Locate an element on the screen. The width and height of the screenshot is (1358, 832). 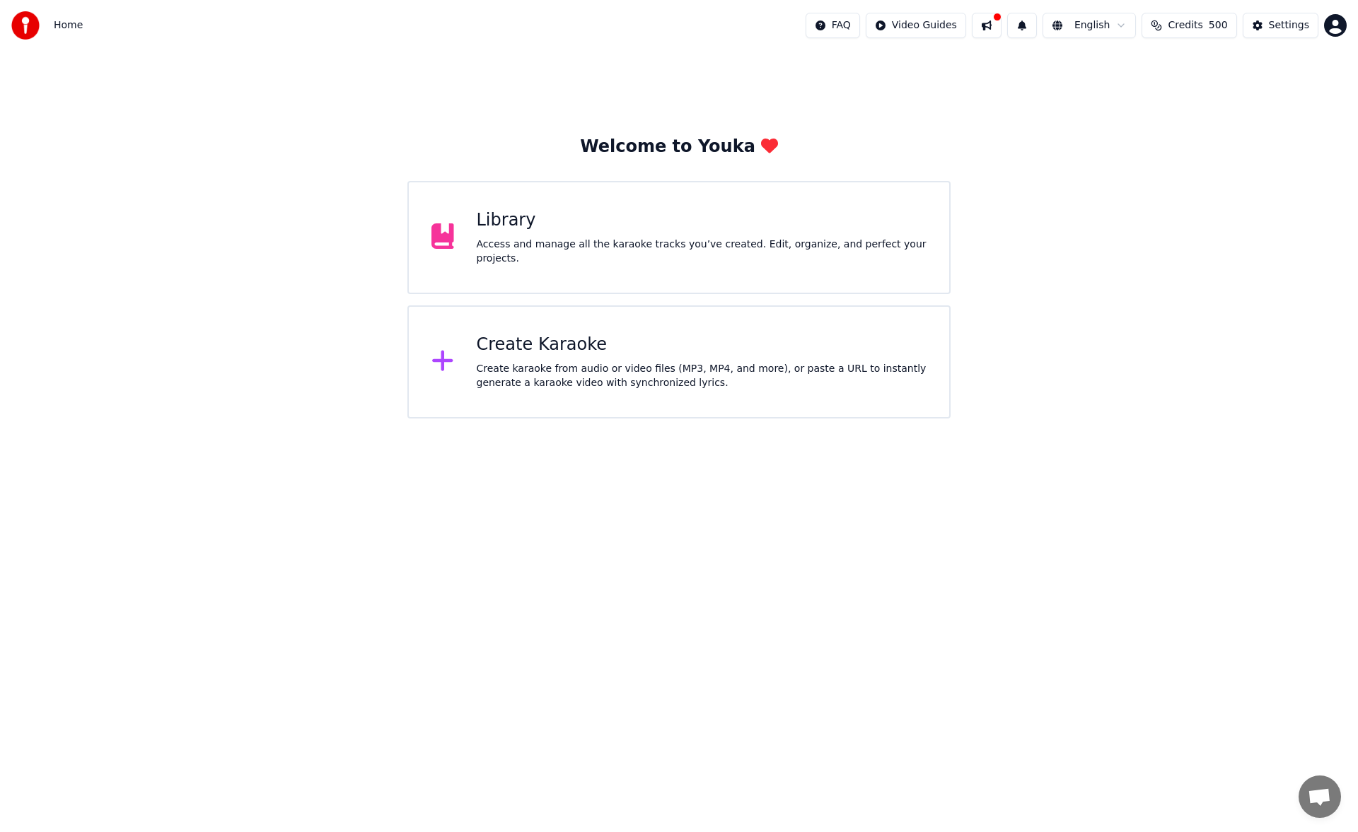
div: Create karaoke from audio or video files (MP3, MP4, and more), or paste a URL to instantly genera... is located at coordinates (701, 376).